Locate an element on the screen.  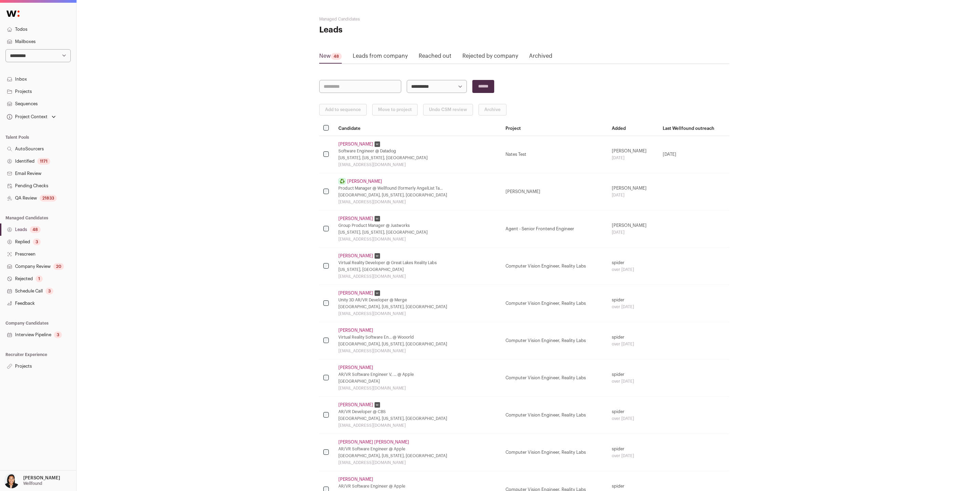
div: Group Product Manager @ Justworks is located at coordinates (417, 225).